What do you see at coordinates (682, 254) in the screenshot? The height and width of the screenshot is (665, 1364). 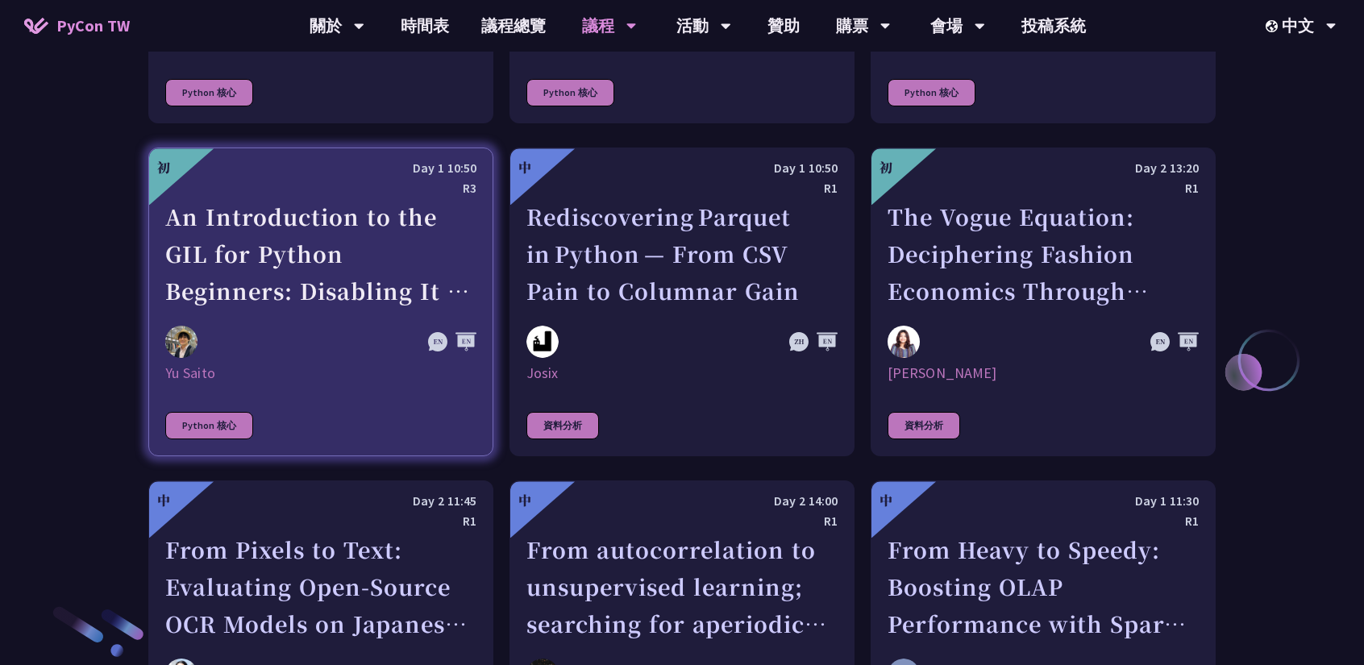 I see `div: Rediscovering Parquet in Python — From CSV Pain to Columnar Gain` at bounding box center [682, 254].